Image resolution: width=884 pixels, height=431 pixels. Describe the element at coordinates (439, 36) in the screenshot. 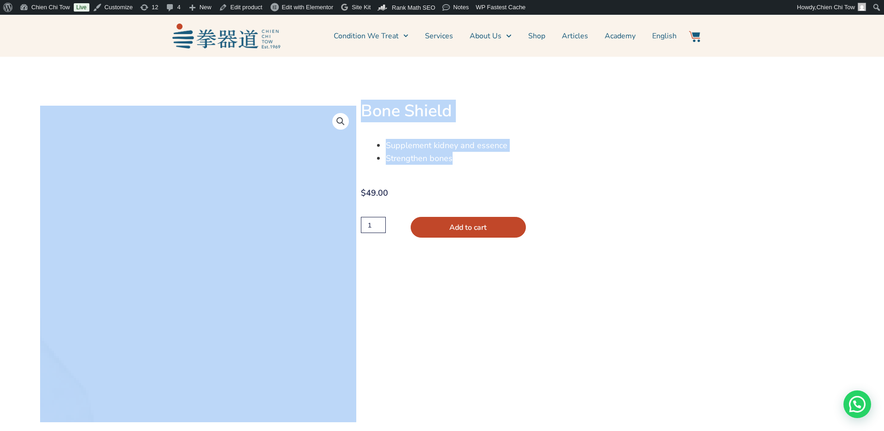

I see `a: Services` at that location.